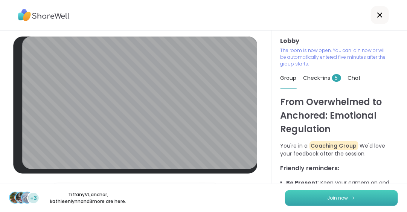 This screenshot has width=407, height=212. What do you see at coordinates (88, 198) in the screenshot?
I see `p: TiffanyVL , anchor , kathleenlynn and 3 more are here.` at bounding box center [88, 198].